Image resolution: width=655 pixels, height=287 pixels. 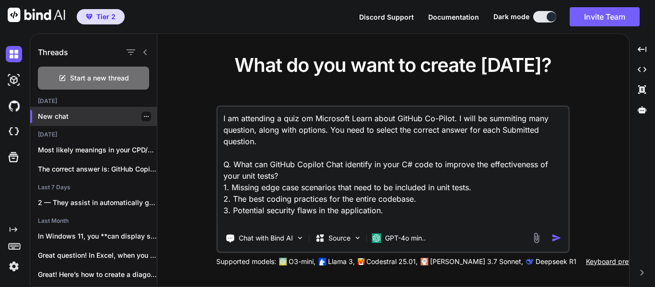 I want to click on img: GPT-4, so click(x=283, y=262).